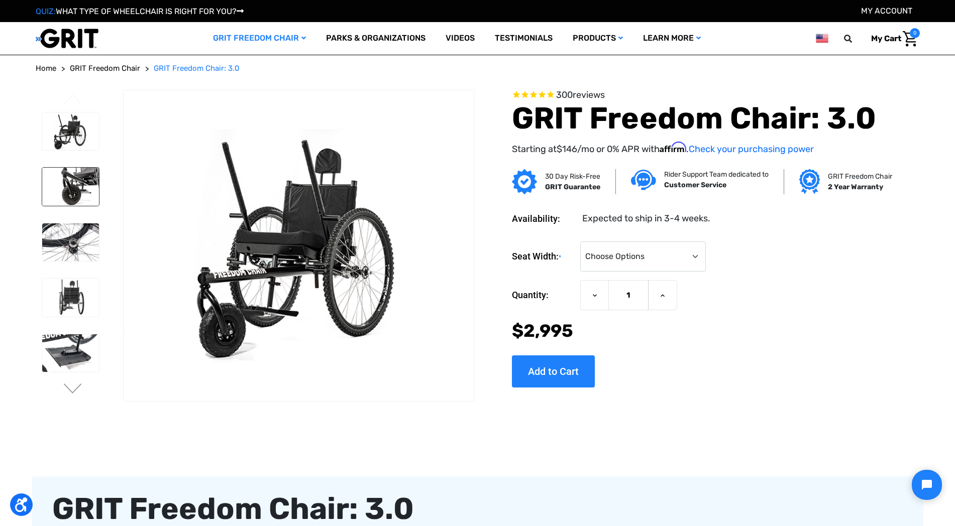 The image size is (955, 526). I want to click on button: Go to slide 3 of 3, so click(73, 100).